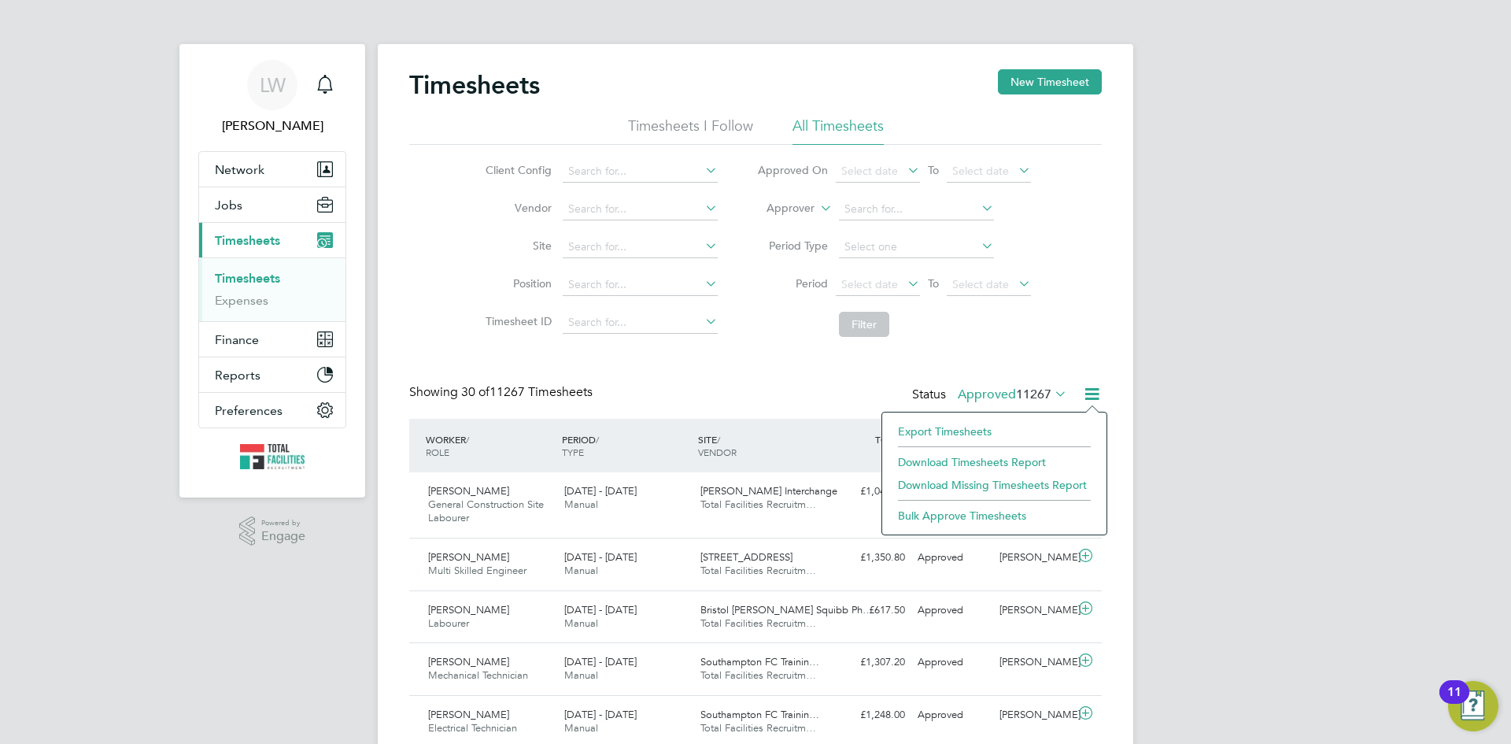 The width and height of the screenshot is (1511, 744). Describe the element at coordinates (626, 446) in the screenshot. I see `div: PERIOD` at that location.